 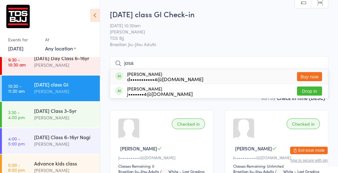 What do you see at coordinates (309, 91) in the screenshot?
I see `button: Drop in` at bounding box center [309, 91].